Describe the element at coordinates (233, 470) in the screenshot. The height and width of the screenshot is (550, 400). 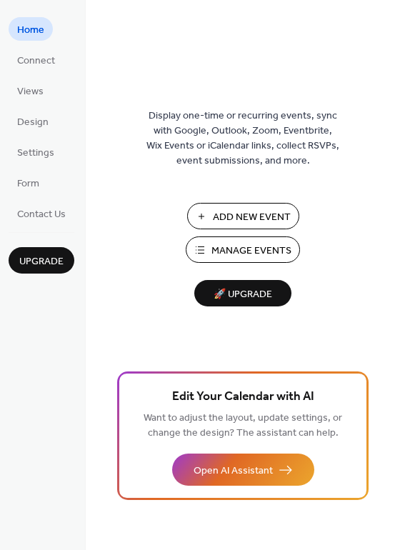
I see `span: Open AI Assistant` at that location.